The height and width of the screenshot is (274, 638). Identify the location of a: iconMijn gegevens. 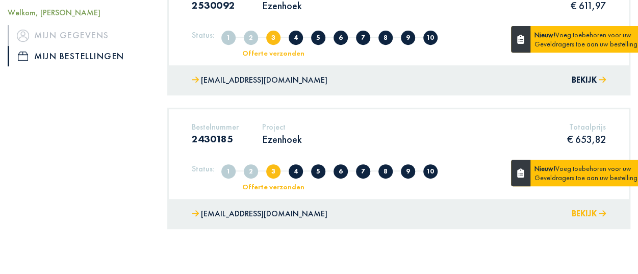
(80, 35).